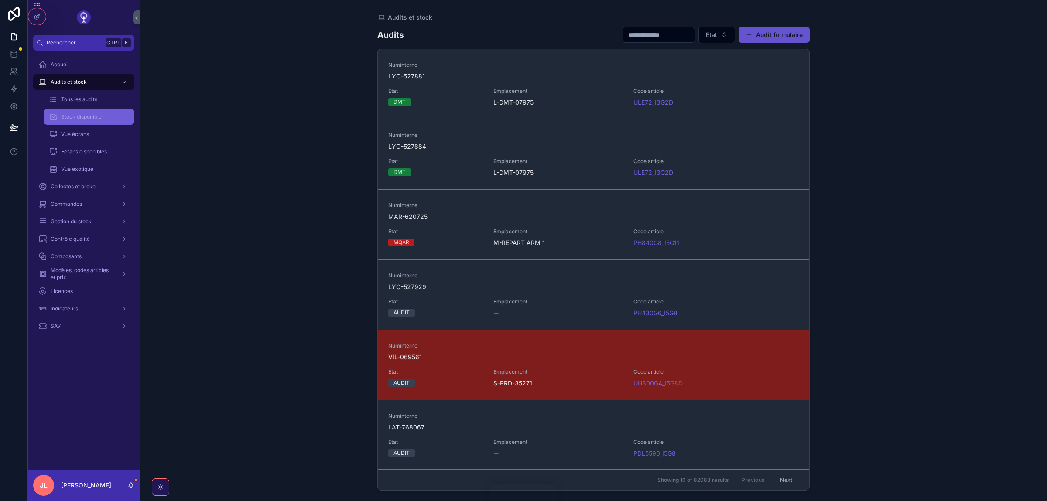 The image size is (1047, 501). I want to click on a: Modèles, codes articles et prix, so click(84, 274).